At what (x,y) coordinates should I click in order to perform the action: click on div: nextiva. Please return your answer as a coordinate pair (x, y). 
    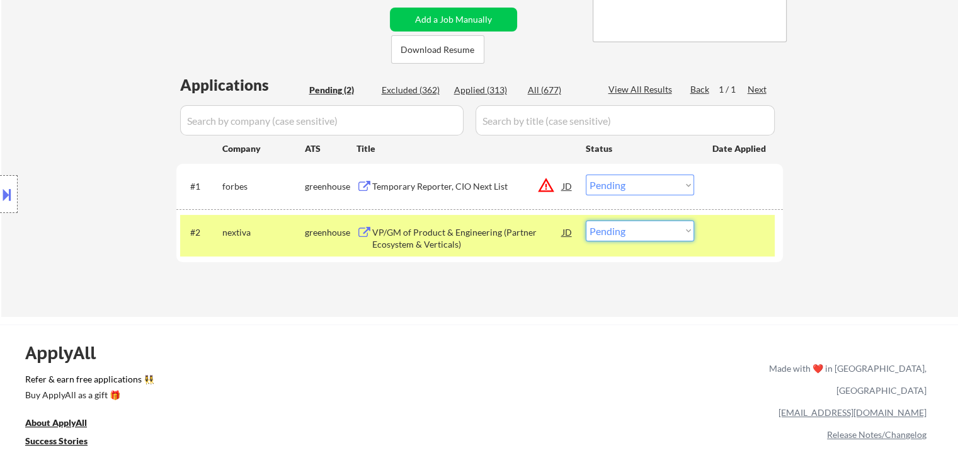
    Looking at the image, I should click on (263, 232).